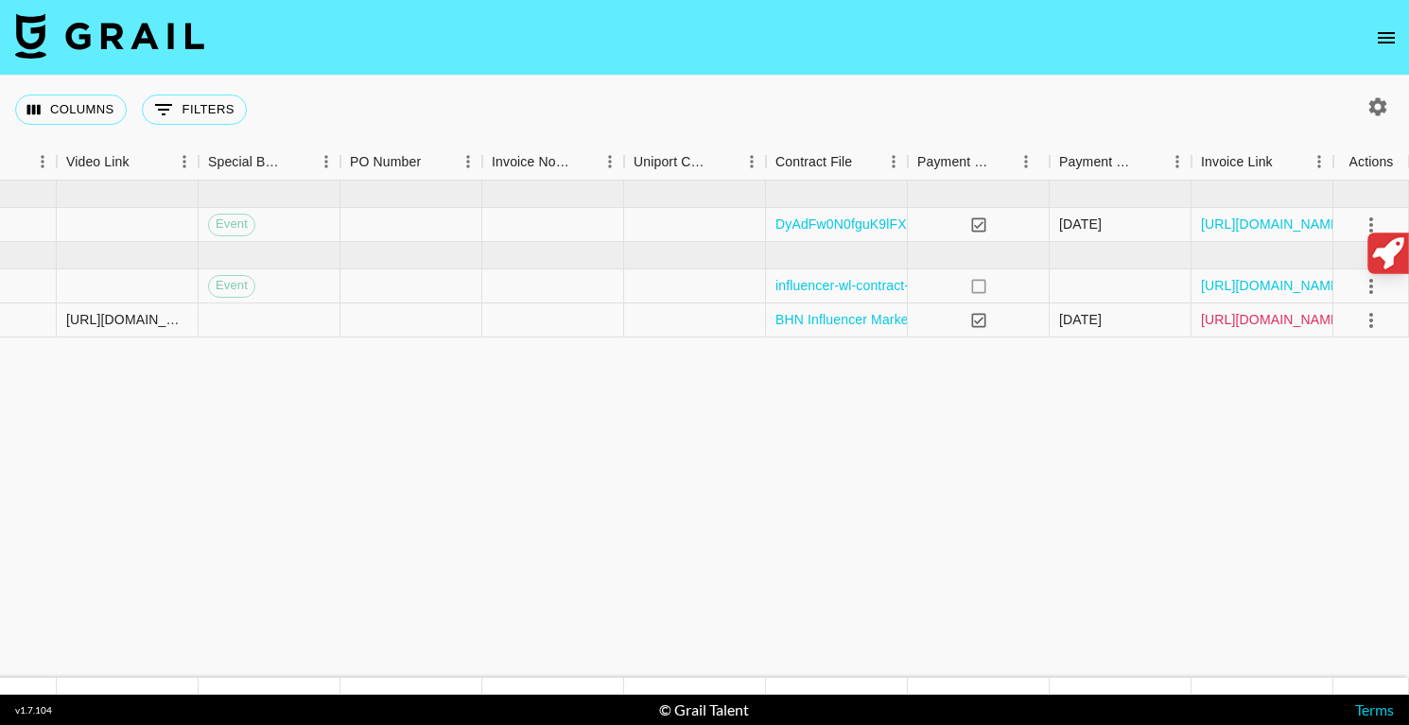 Image resolution: width=1409 pixels, height=725 pixels. What do you see at coordinates (33, 710) in the screenshot?
I see `div: v 1.7.104` at bounding box center [33, 710].